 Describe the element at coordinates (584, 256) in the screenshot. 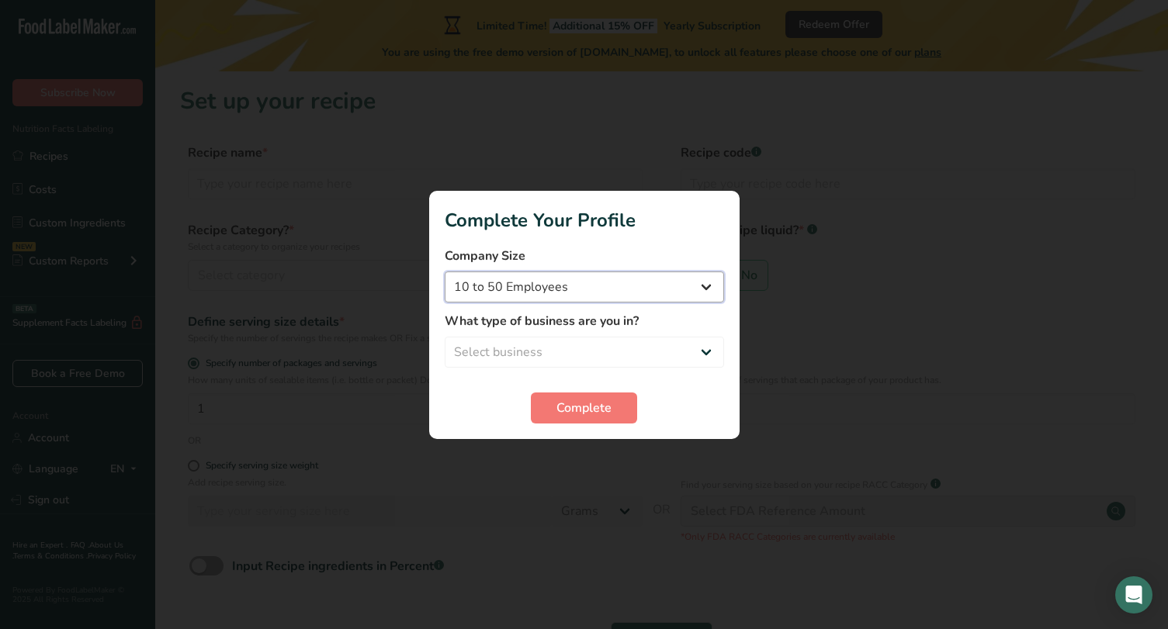

I see `label: Company Size` at that location.